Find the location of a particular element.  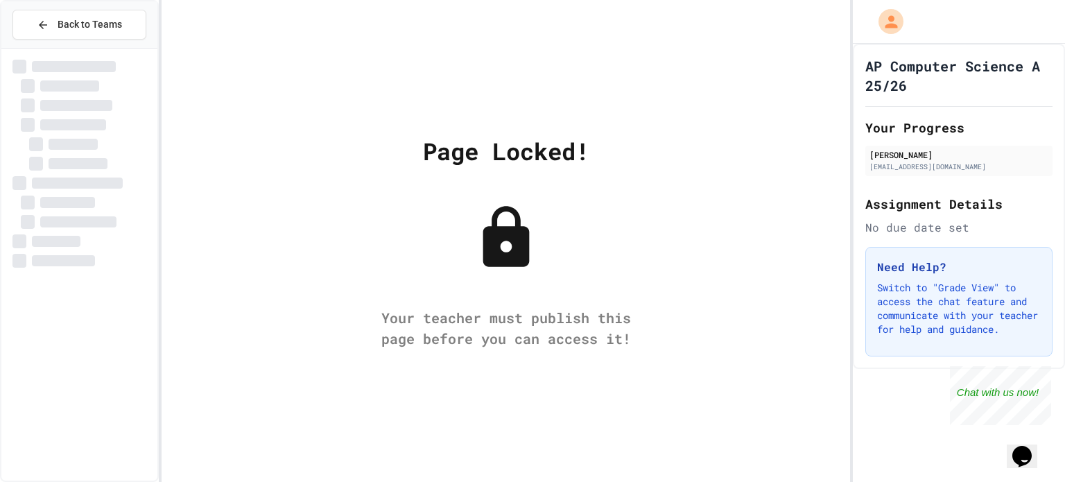

h3: Need Help? is located at coordinates (959, 267).